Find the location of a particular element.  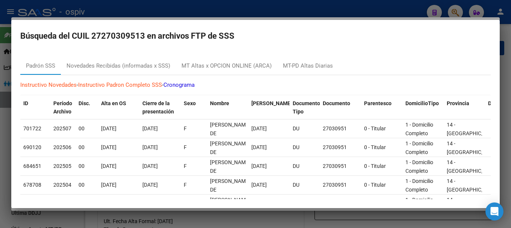

datatable-header-cell: ID is located at coordinates (35, 108).